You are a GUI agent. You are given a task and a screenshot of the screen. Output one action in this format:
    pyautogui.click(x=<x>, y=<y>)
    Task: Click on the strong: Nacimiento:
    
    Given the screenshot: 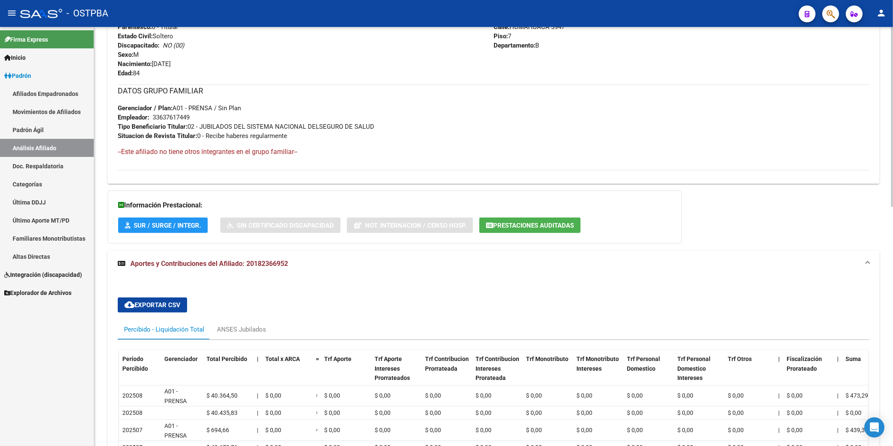 What is the action you would take?
    pyautogui.click(x=135, y=64)
    